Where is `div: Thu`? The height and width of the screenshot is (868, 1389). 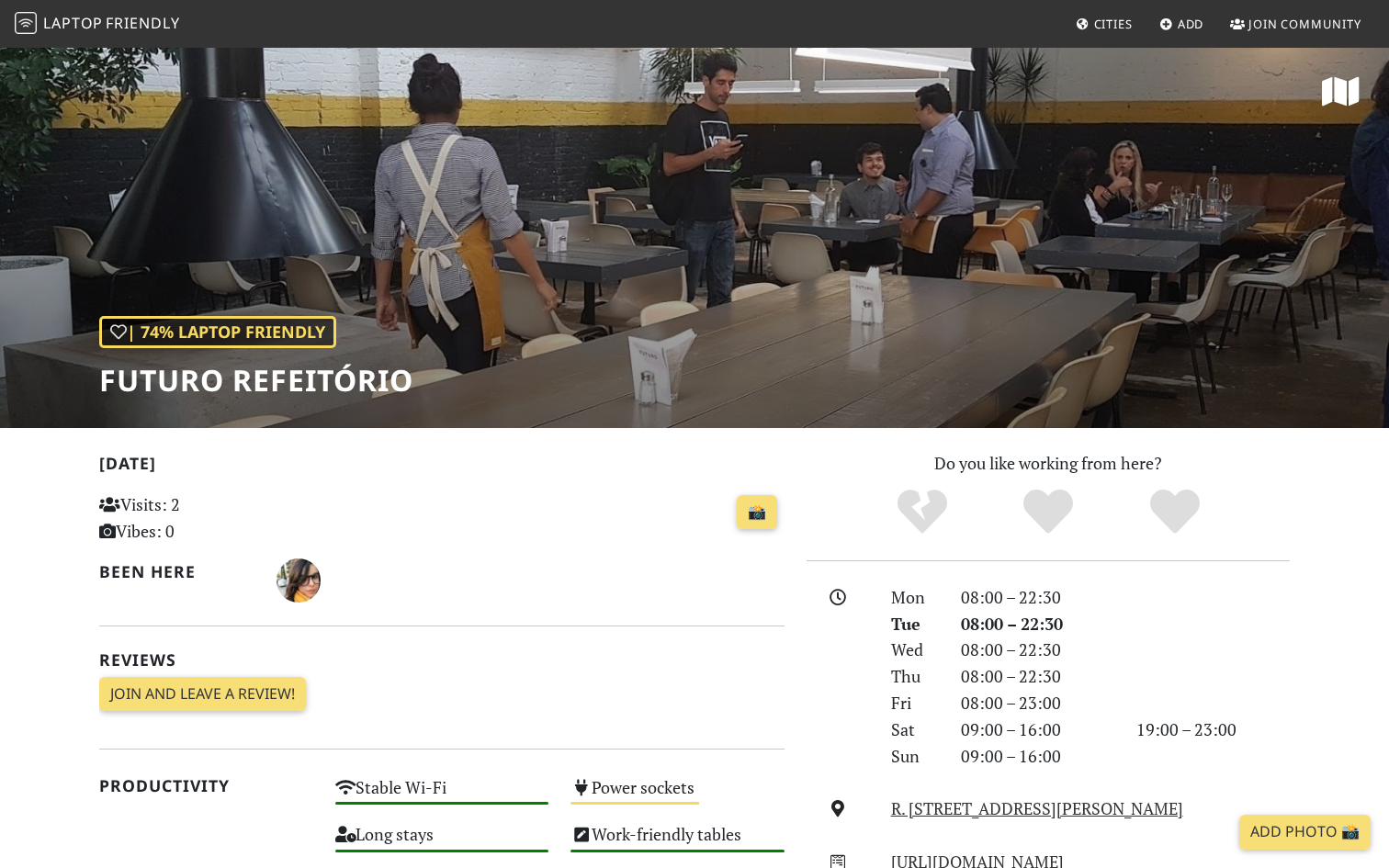
div: Thu is located at coordinates (915, 675).